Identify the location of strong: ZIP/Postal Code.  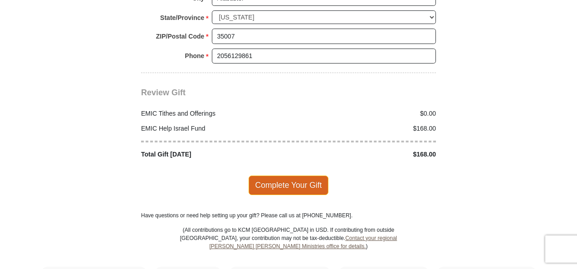
(180, 36).